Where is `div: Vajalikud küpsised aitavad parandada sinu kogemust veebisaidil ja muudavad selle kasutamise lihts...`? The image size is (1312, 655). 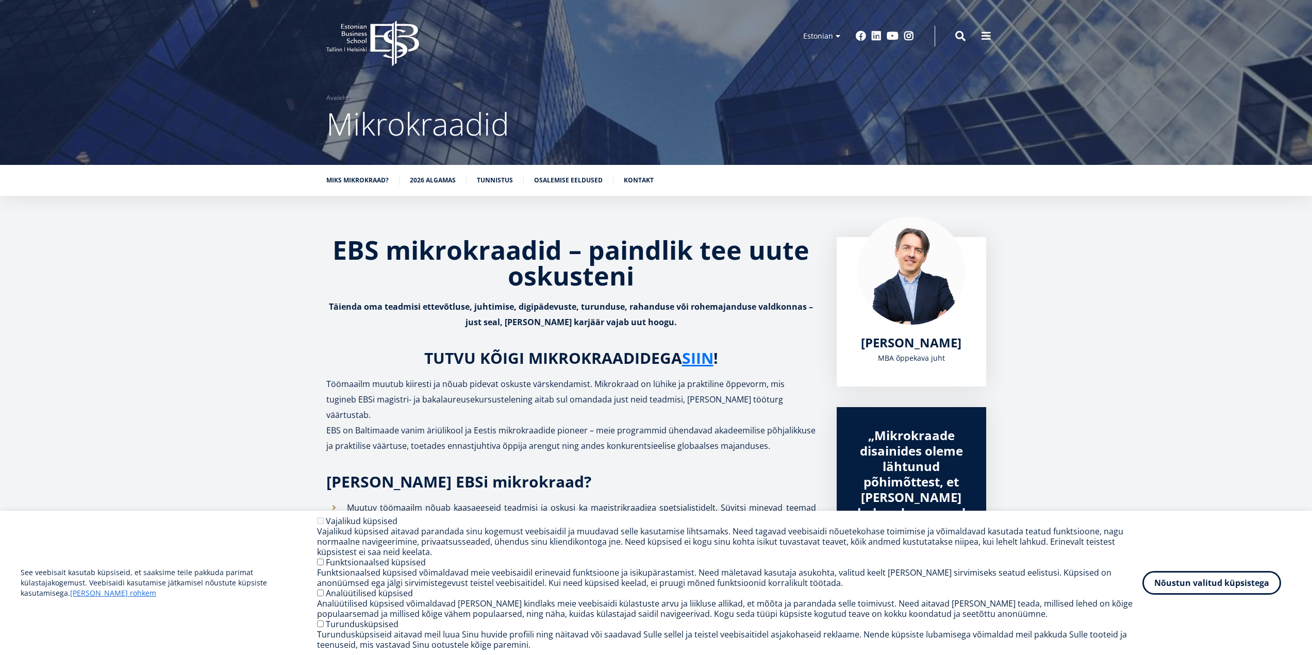
div: Vajalikud küpsised aitavad parandada sinu kogemust veebisaidil ja muudavad selle kasutamise lihts... is located at coordinates (729, 542).